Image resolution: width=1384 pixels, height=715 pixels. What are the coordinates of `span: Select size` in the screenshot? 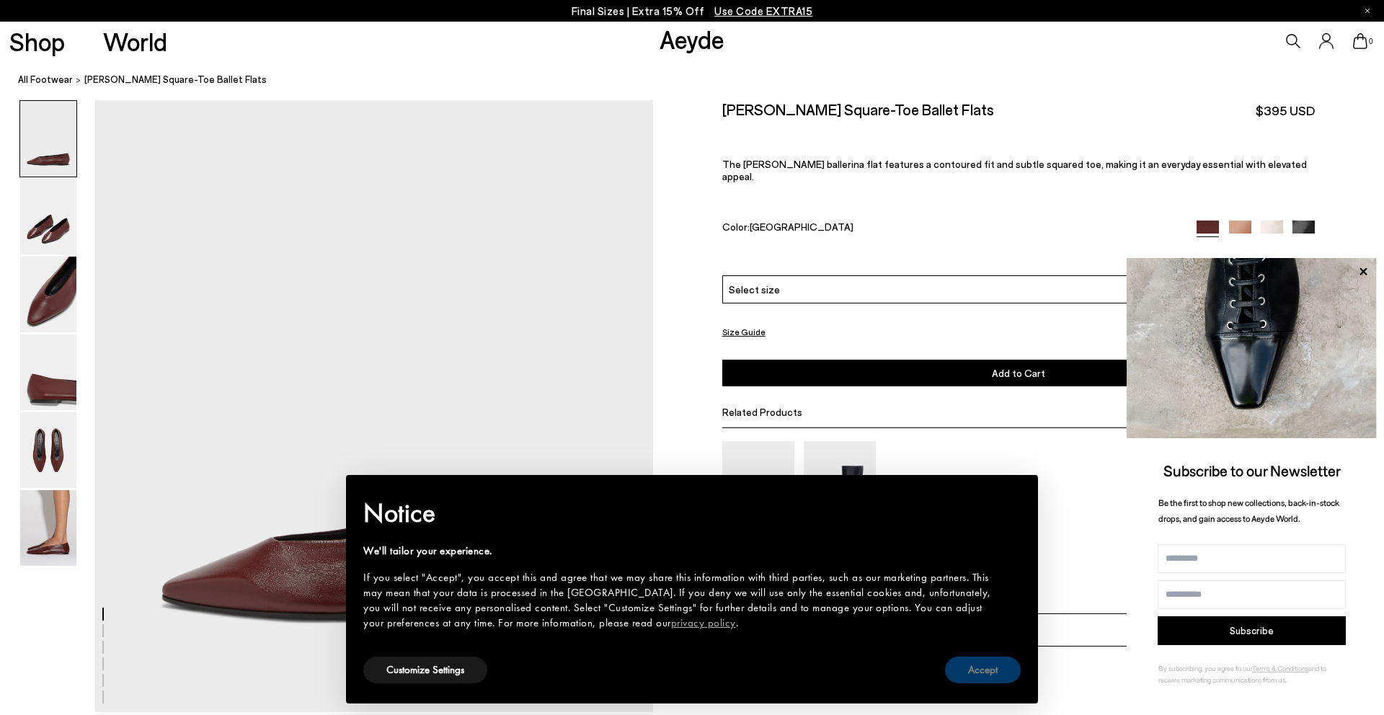 It's located at (754, 289).